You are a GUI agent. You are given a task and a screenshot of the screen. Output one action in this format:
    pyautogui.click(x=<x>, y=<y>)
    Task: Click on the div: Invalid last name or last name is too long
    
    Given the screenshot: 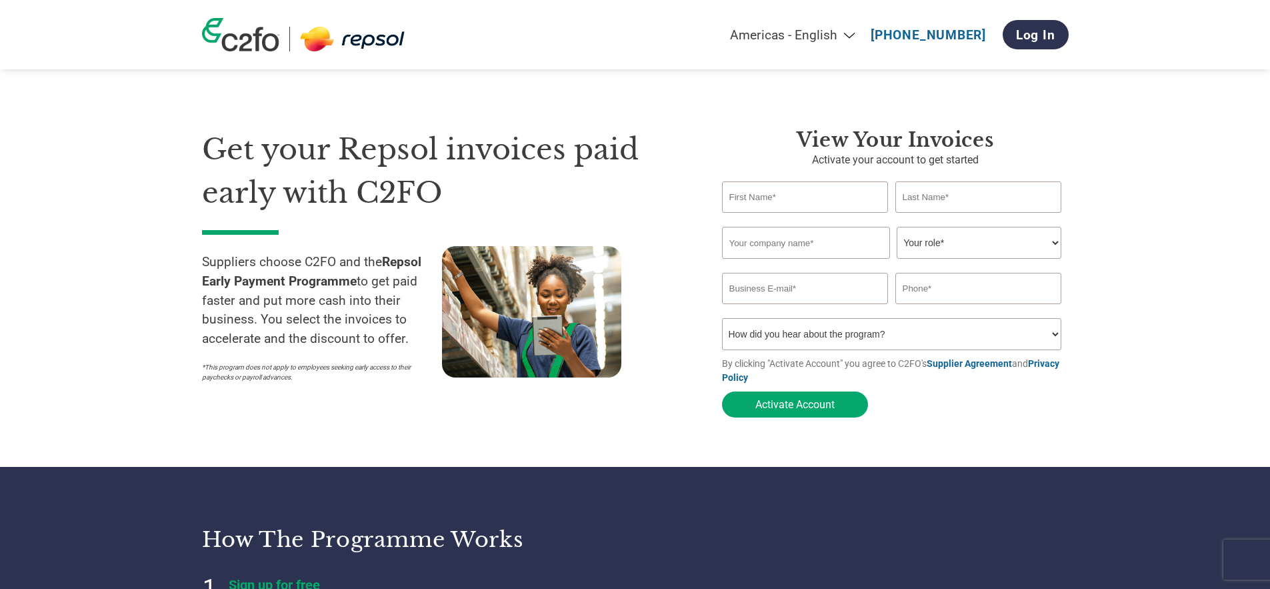 What is the action you would take?
    pyautogui.click(x=978, y=217)
    